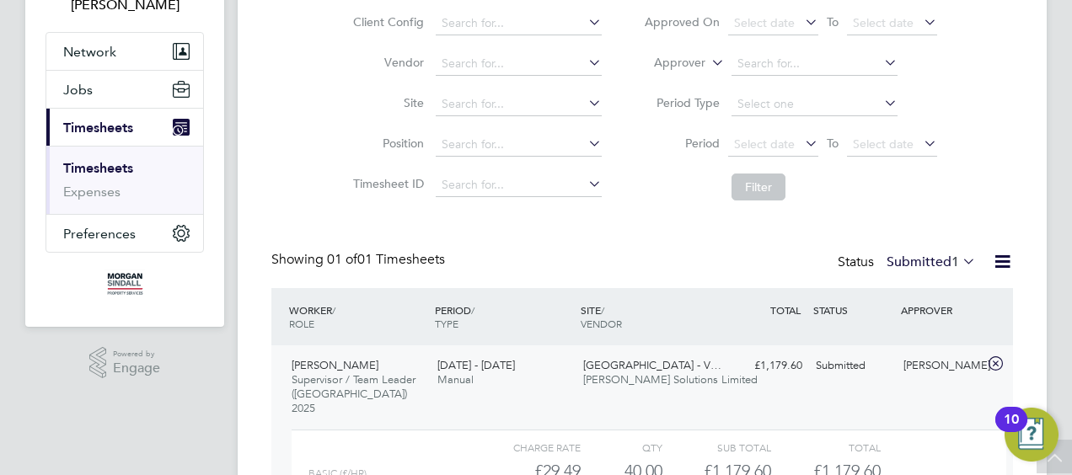 The height and width of the screenshot is (475, 1072). What do you see at coordinates (1011, 431) in the screenshot?
I see `div: 10` at bounding box center [1011, 431].